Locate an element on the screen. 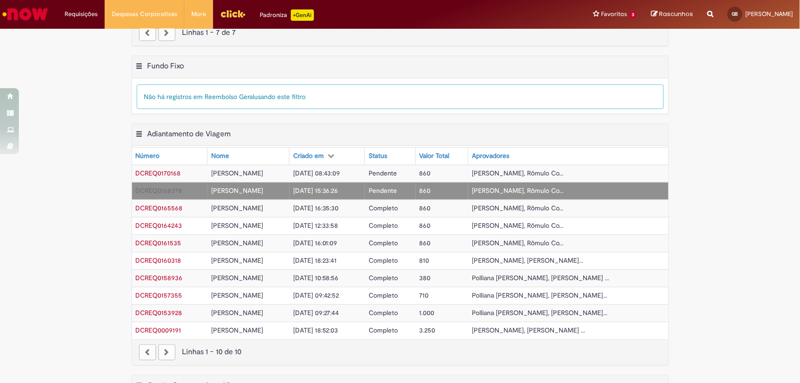  h2: Adiantamento de Viagem is located at coordinates (189, 134).